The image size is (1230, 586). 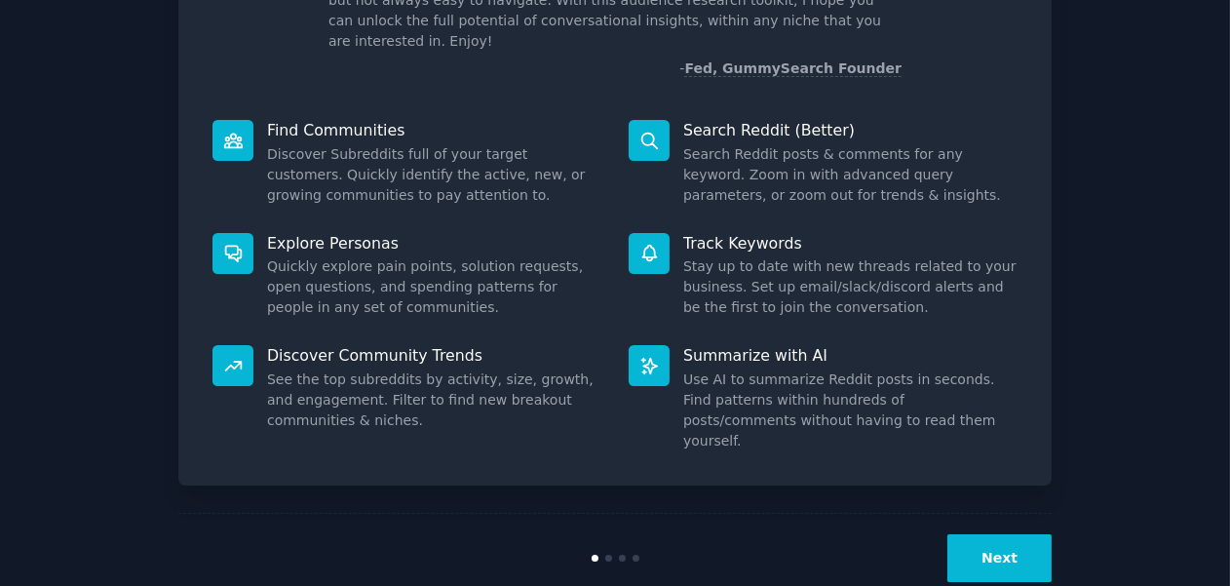 I want to click on a: Fed, GummySearch Founder, so click(x=793, y=68).